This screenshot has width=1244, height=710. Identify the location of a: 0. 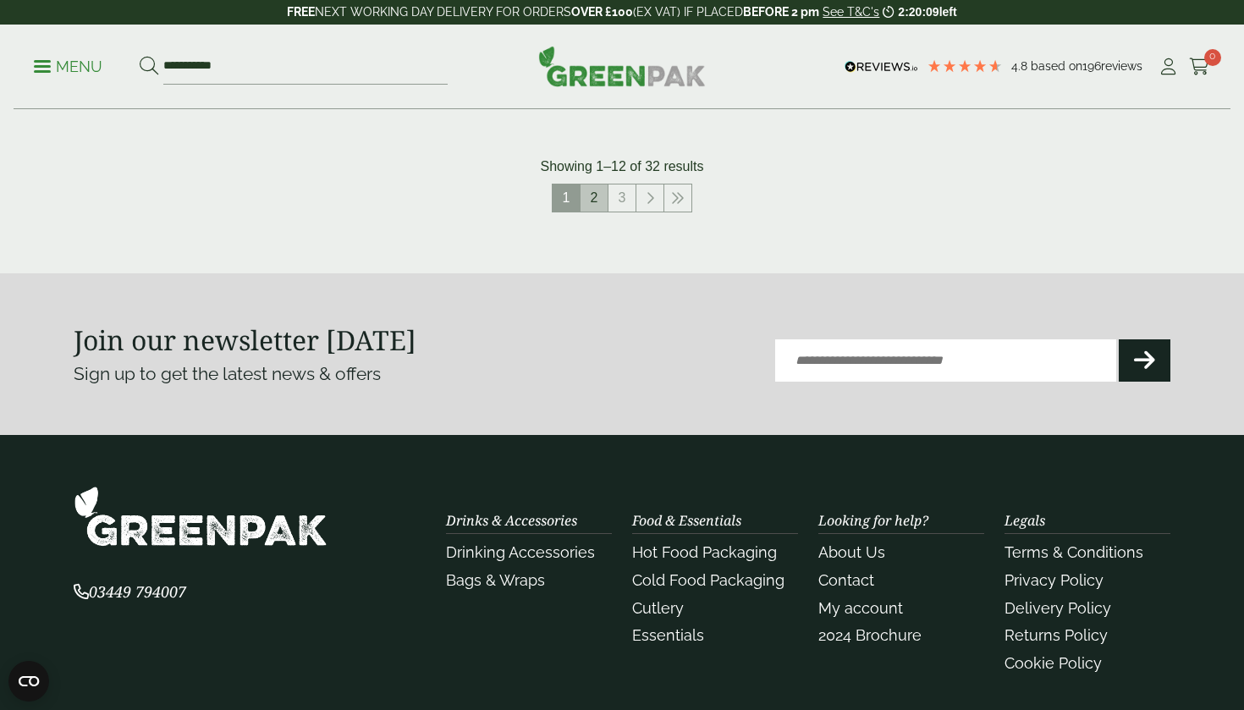
(1199, 67).